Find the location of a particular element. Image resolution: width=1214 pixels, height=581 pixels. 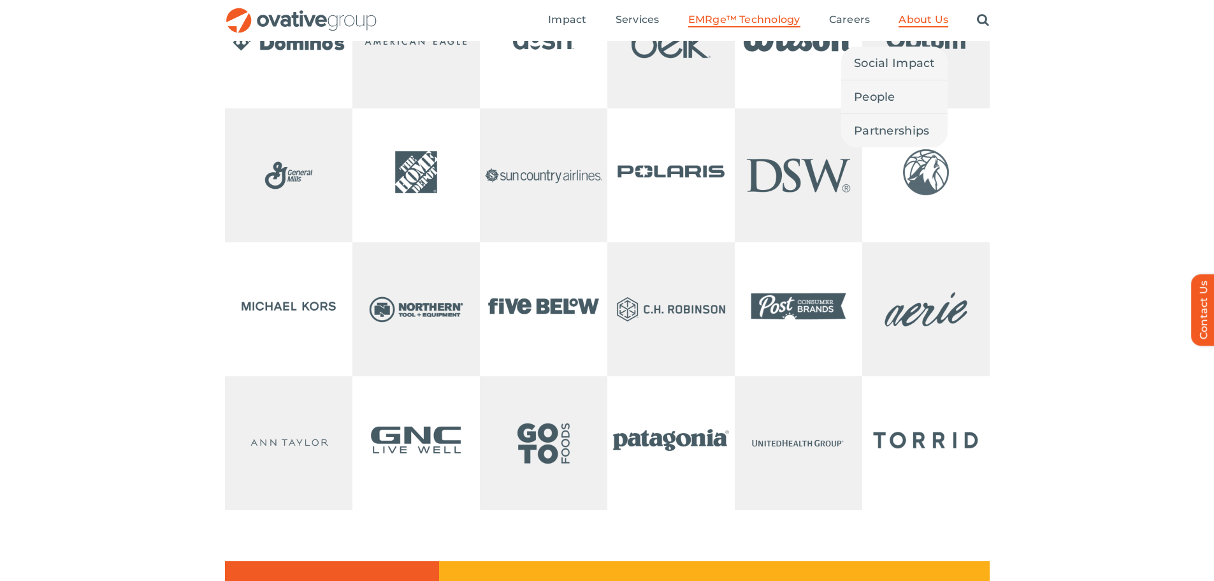

a: Careers is located at coordinates (849, 20).